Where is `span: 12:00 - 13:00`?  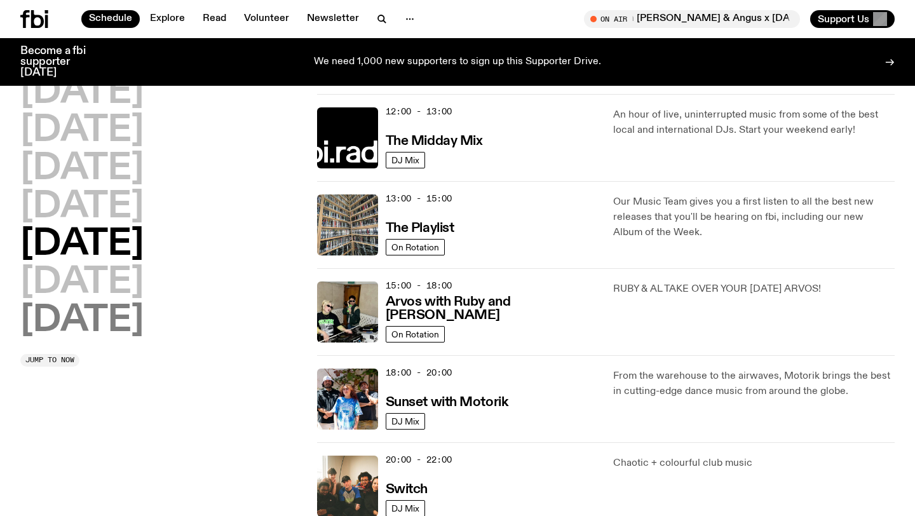 span: 12:00 - 13:00 is located at coordinates (419, 111).